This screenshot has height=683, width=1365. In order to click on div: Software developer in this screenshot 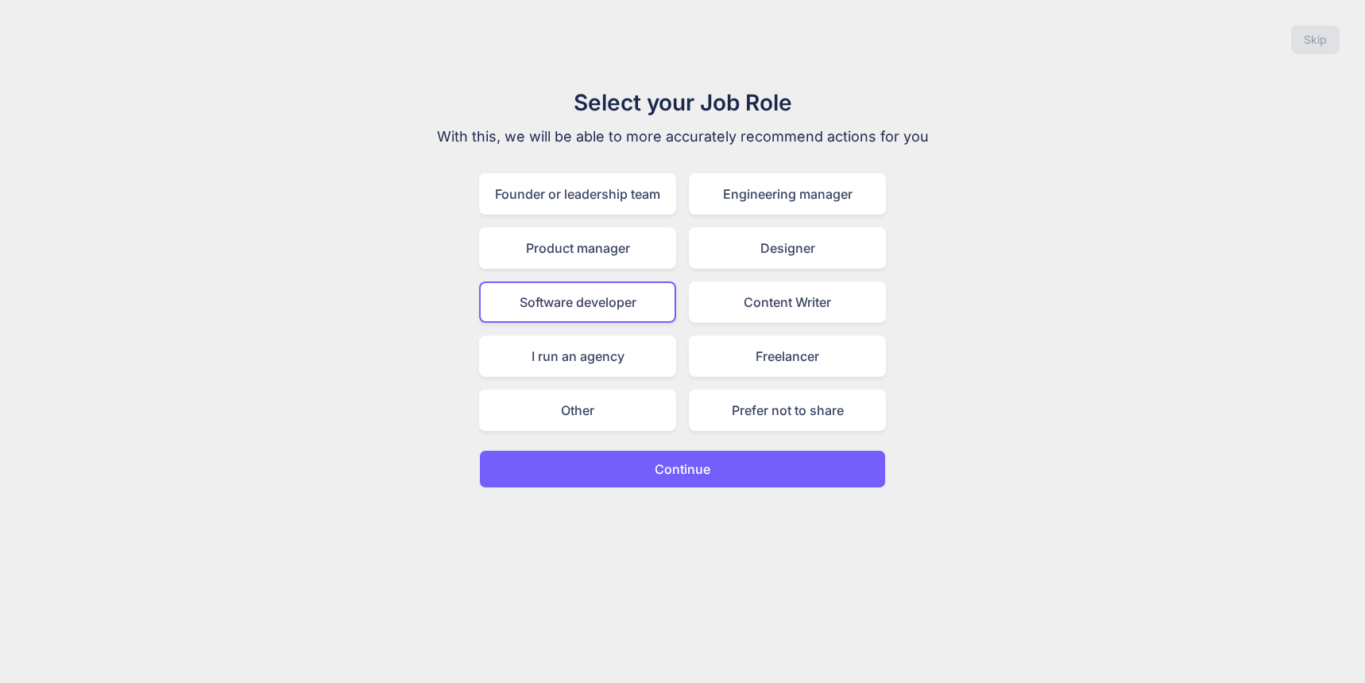, I will do `click(578, 302)`.